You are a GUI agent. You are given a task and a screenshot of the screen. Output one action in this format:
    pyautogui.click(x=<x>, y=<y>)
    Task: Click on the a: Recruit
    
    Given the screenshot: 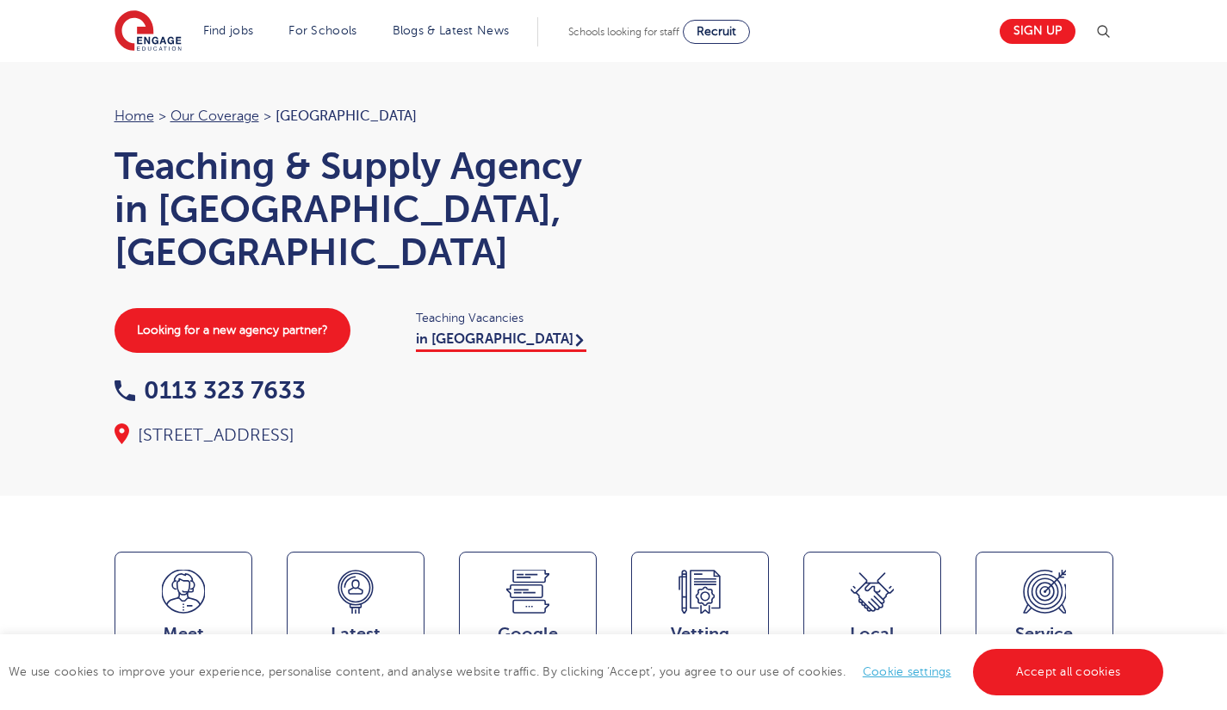 What is the action you would take?
    pyautogui.click(x=716, y=32)
    